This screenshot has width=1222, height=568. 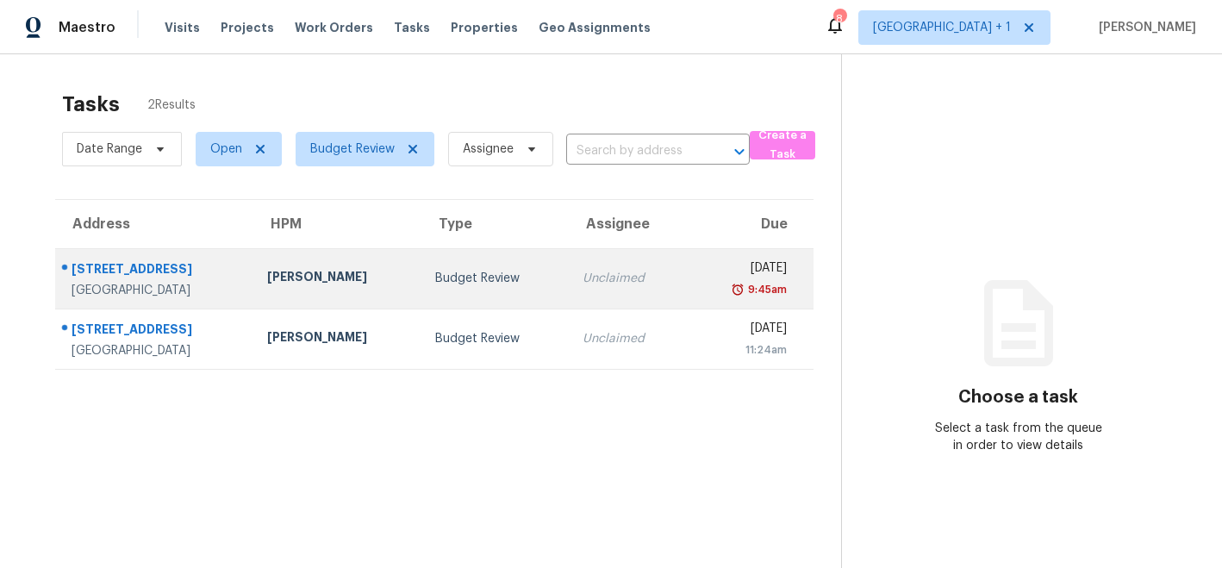 I want to click on span: Open, so click(x=226, y=149).